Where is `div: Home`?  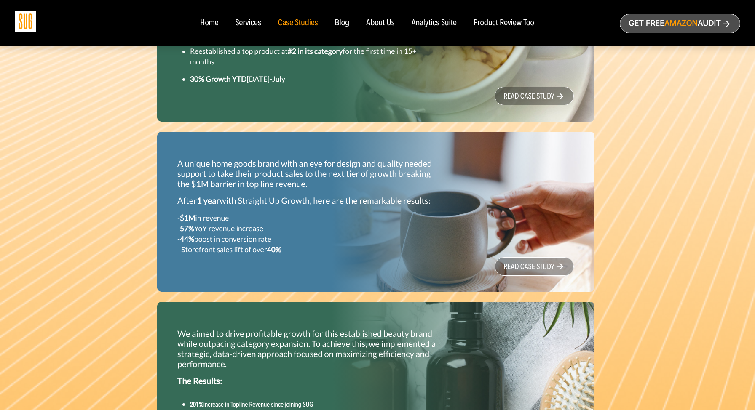
div: Home is located at coordinates (209, 23).